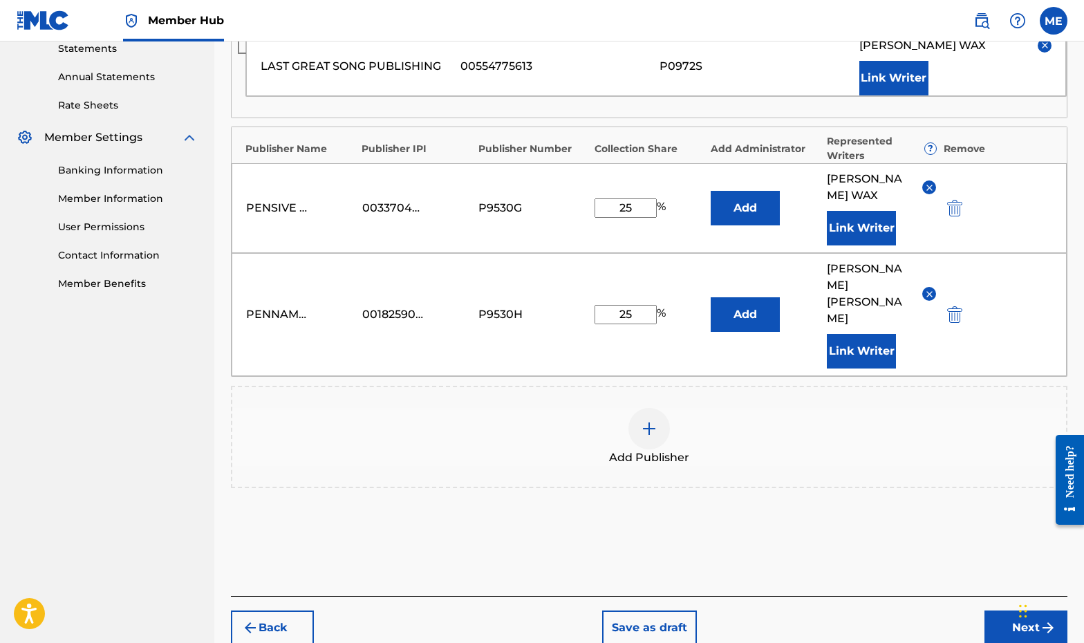 Image resolution: width=1084 pixels, height=643 pixels. What do you see at coordinates (186, 20) in the screenshot?
I see `span: Member Hub` at bounding box center [186, 20].